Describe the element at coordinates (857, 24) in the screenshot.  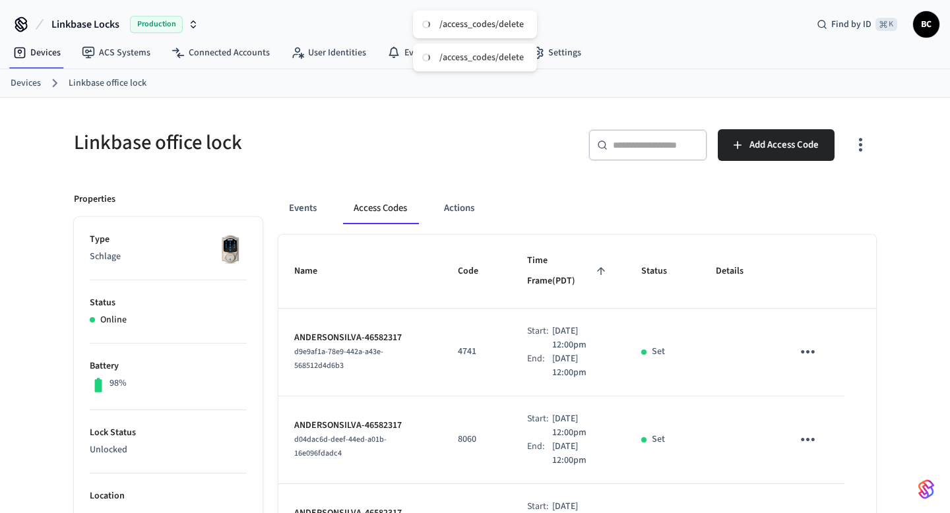
I see `div: Find by ID⌘ K` at that location.